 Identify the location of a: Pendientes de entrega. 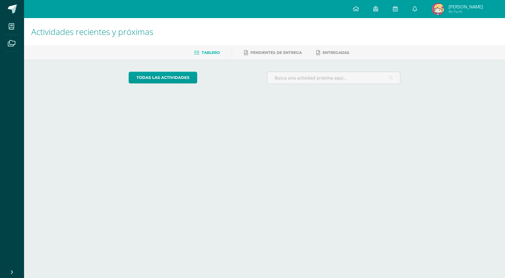
(273, 53).